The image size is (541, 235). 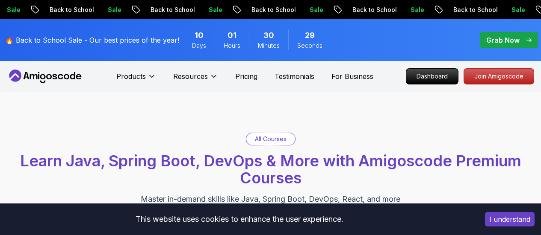 What do you see at coordinates (294, 76) in the screenshot?
I see `p: Testimonials` at bounding box center [294, 76].